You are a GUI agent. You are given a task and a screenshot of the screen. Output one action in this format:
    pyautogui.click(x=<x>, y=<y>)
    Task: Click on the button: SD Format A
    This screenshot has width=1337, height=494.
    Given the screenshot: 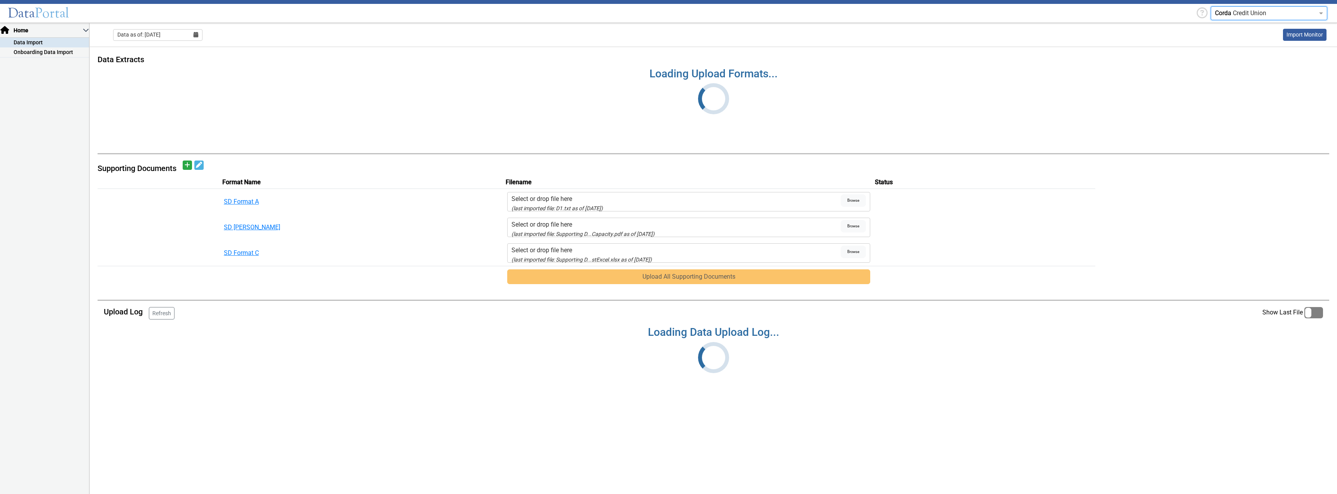 What is the action you would take?
    pyautogui.click(x=313, y=202)
    